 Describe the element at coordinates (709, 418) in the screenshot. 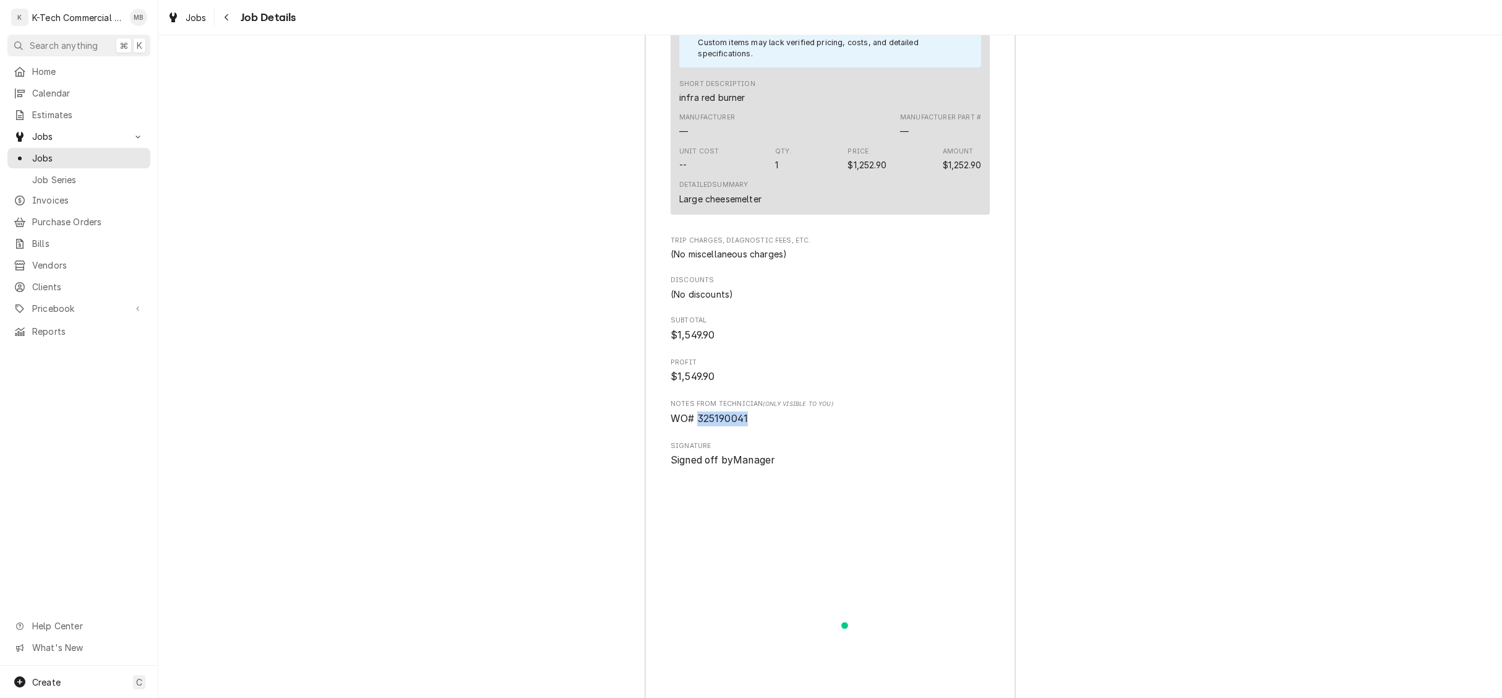

I see `span: WO# 325190041` at that location.